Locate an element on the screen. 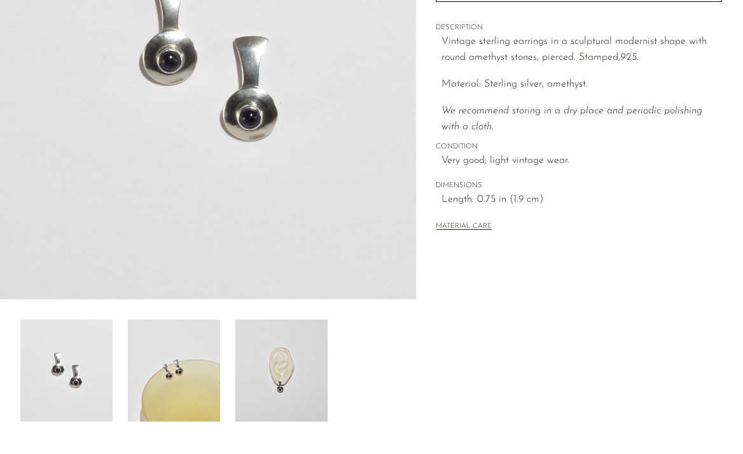 The width and height of the screenshot is (743, 454). button: MATERIAL CARE is located at coordinates (464, 226).